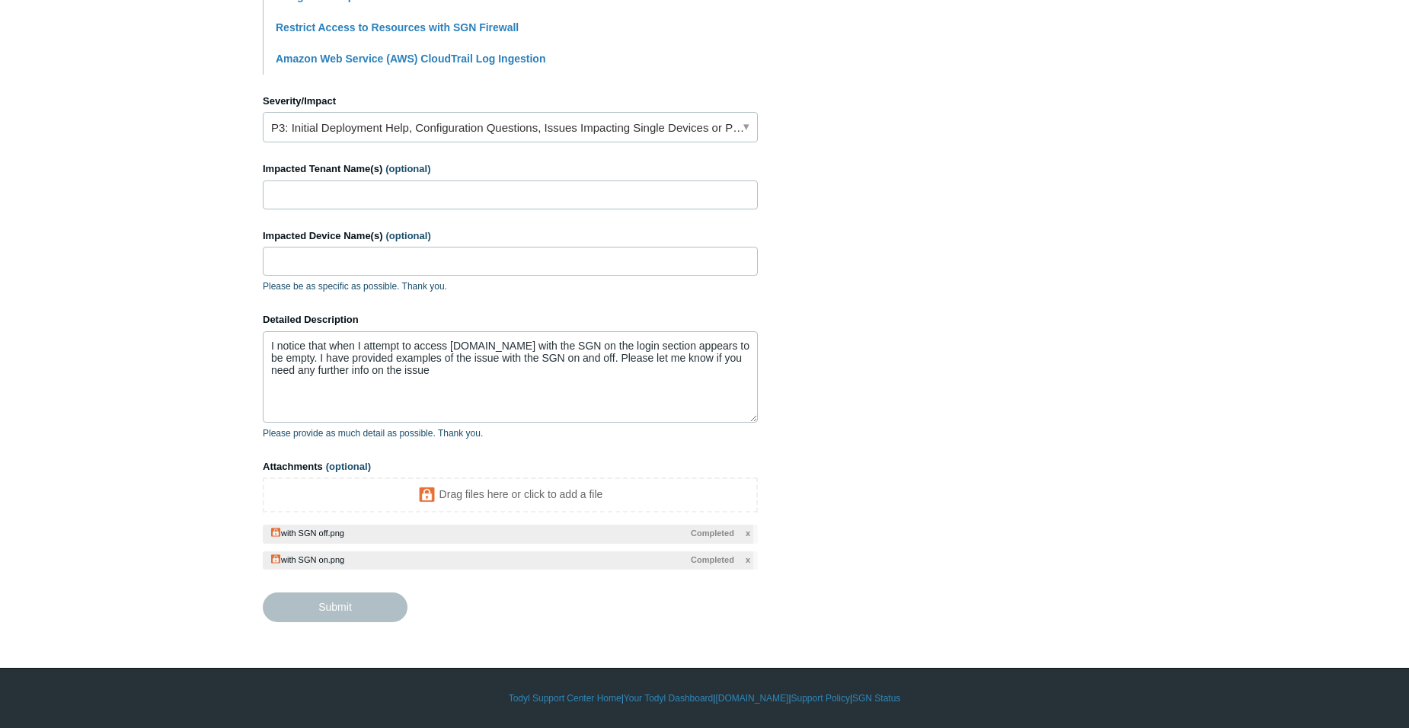  I want to click on p: Please provide as much detail as possible. Thank you., so click(510, 433).